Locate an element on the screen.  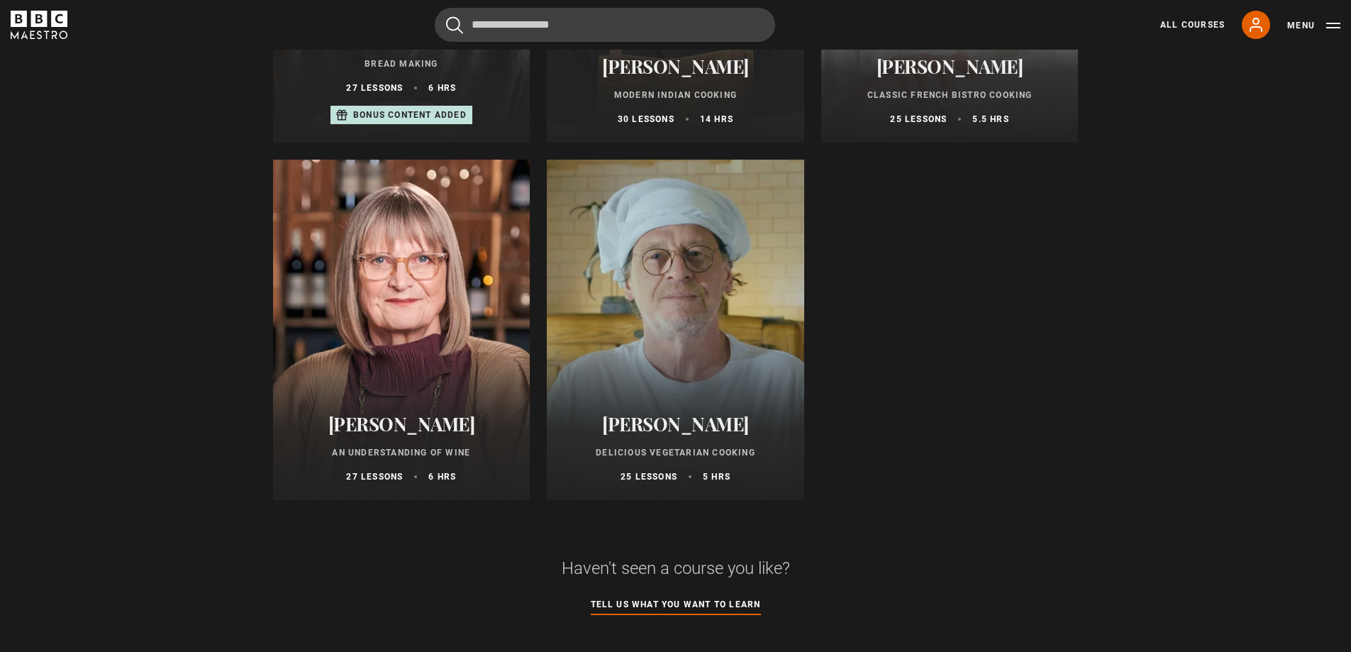
p: Modern Indian Cooking is located at coordinates (675, 95).